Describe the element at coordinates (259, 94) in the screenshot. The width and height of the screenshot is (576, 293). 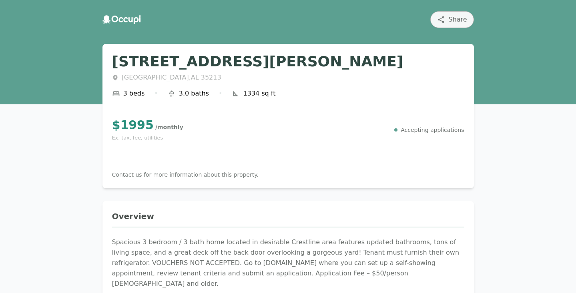
I see `span: 1334 sq ft` at that location.